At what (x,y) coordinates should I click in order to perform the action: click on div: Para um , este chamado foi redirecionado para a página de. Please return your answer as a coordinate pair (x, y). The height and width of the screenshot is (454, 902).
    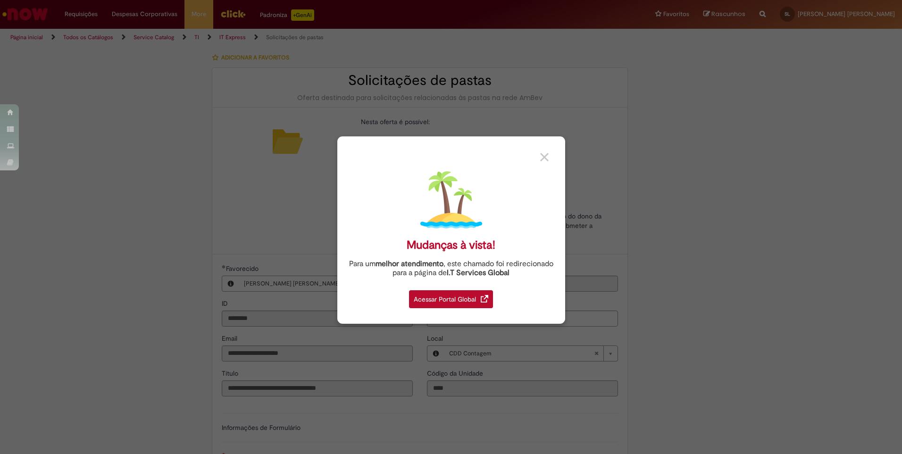
    Looking at the image, I should click on (451, 268).